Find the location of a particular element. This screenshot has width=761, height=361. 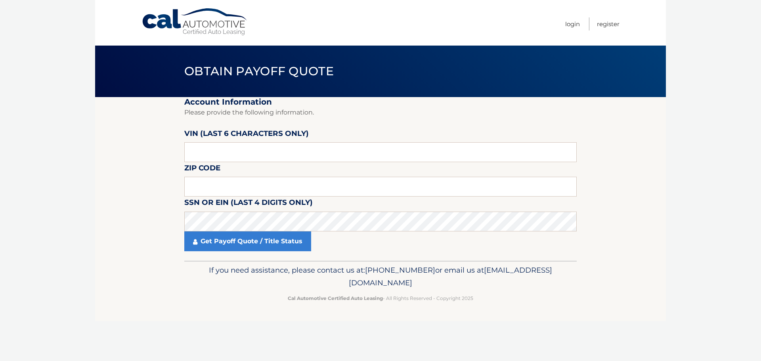

p: - All Rights Reserved - Copyright 2025 is located at coordinates (381, 298).